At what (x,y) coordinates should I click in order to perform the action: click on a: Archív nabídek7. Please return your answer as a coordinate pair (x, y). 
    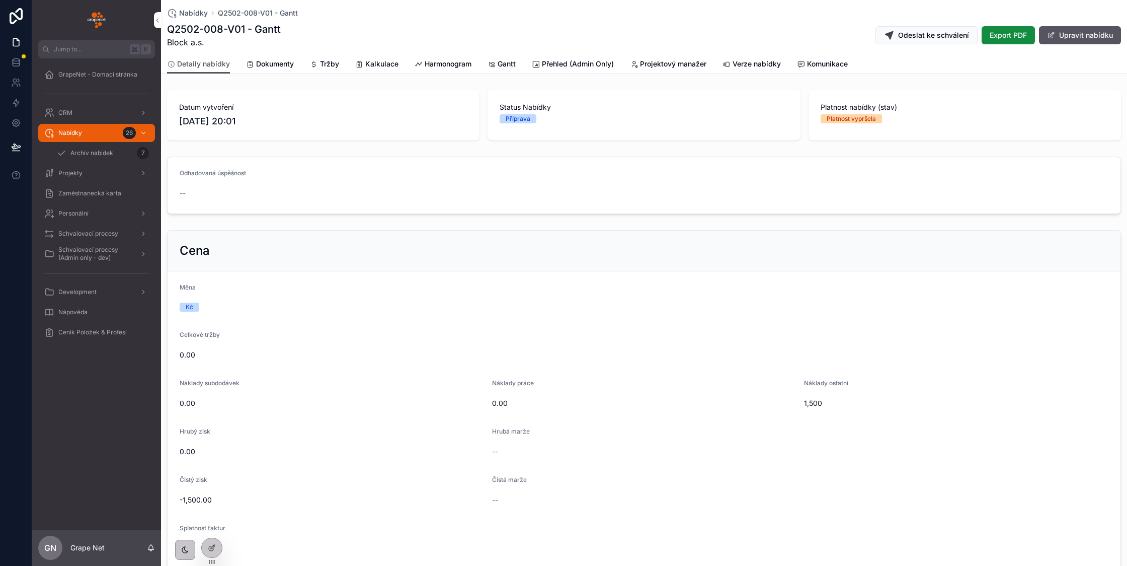
    Looking at the image, I should click on (103, 153).